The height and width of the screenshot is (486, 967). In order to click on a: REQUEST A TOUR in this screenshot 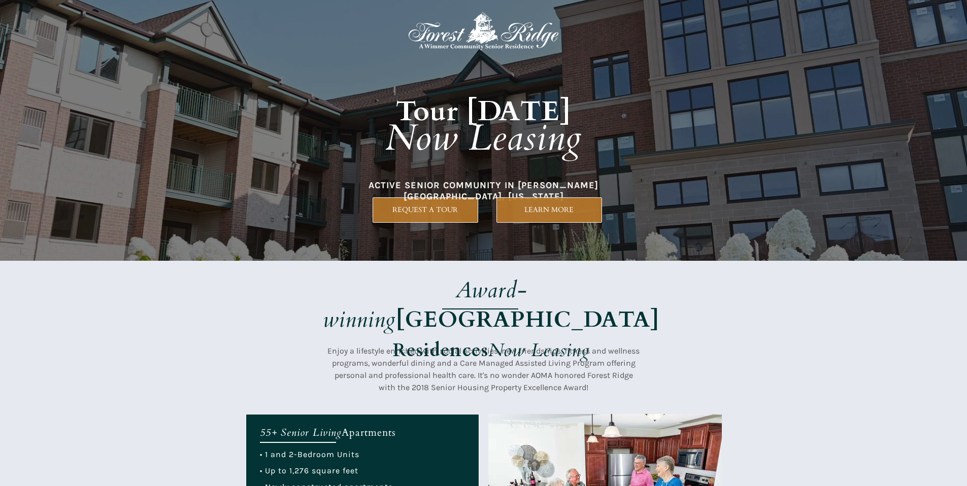, I will do `click(425, 210)`.